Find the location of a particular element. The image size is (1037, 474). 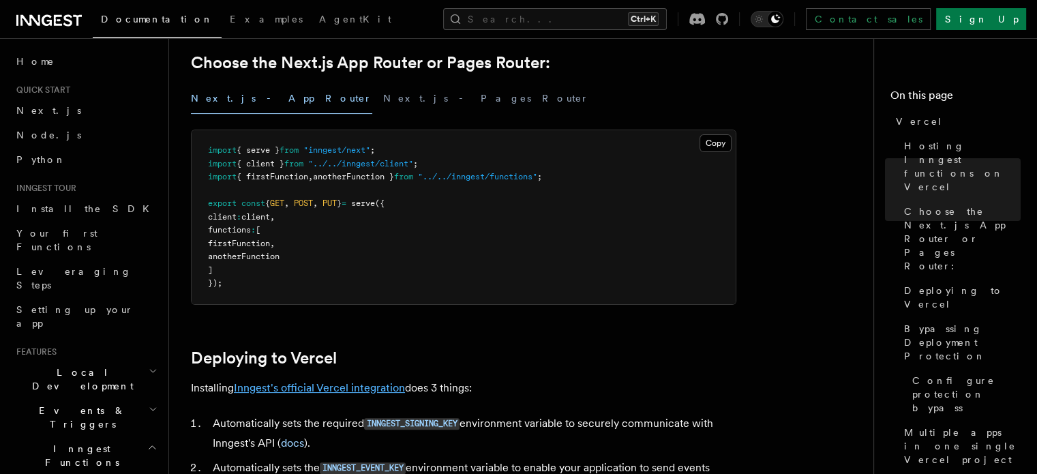

span: { serve } is located at coordinates (258, 150).